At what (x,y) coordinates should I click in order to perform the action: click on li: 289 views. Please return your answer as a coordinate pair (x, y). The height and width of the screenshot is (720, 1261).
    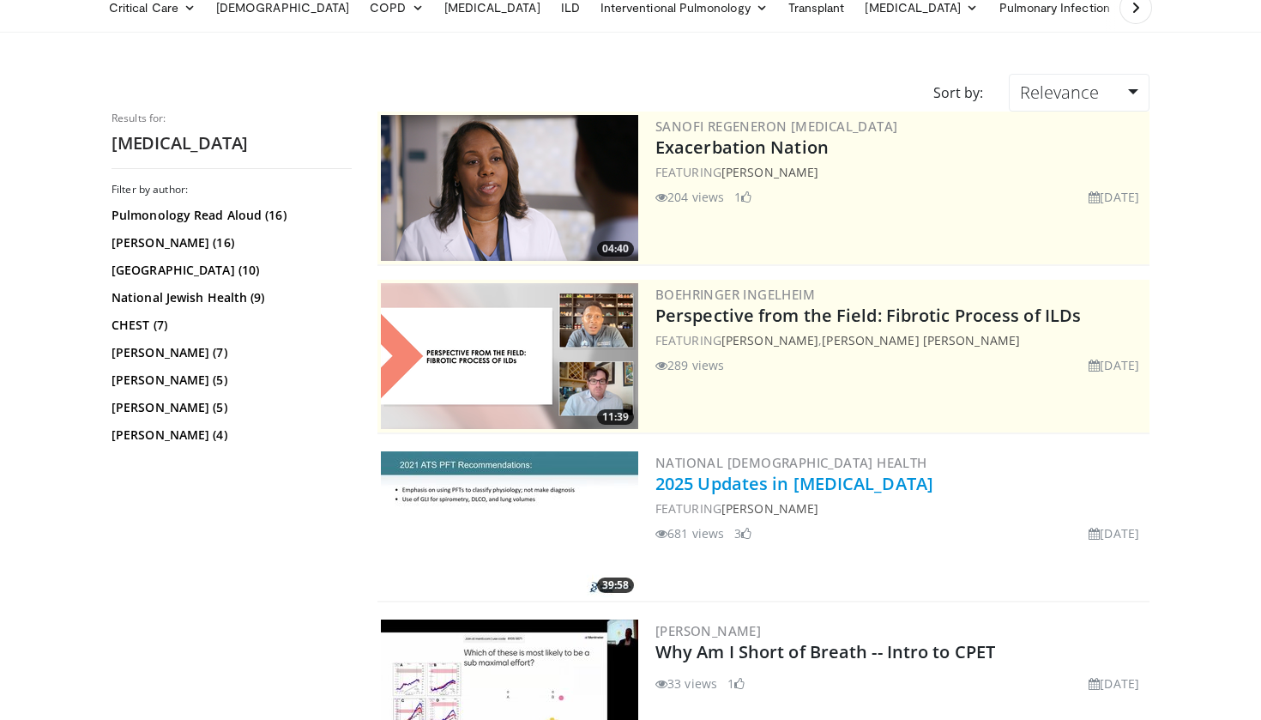
    Looking at the image, I should click on (690, 365).